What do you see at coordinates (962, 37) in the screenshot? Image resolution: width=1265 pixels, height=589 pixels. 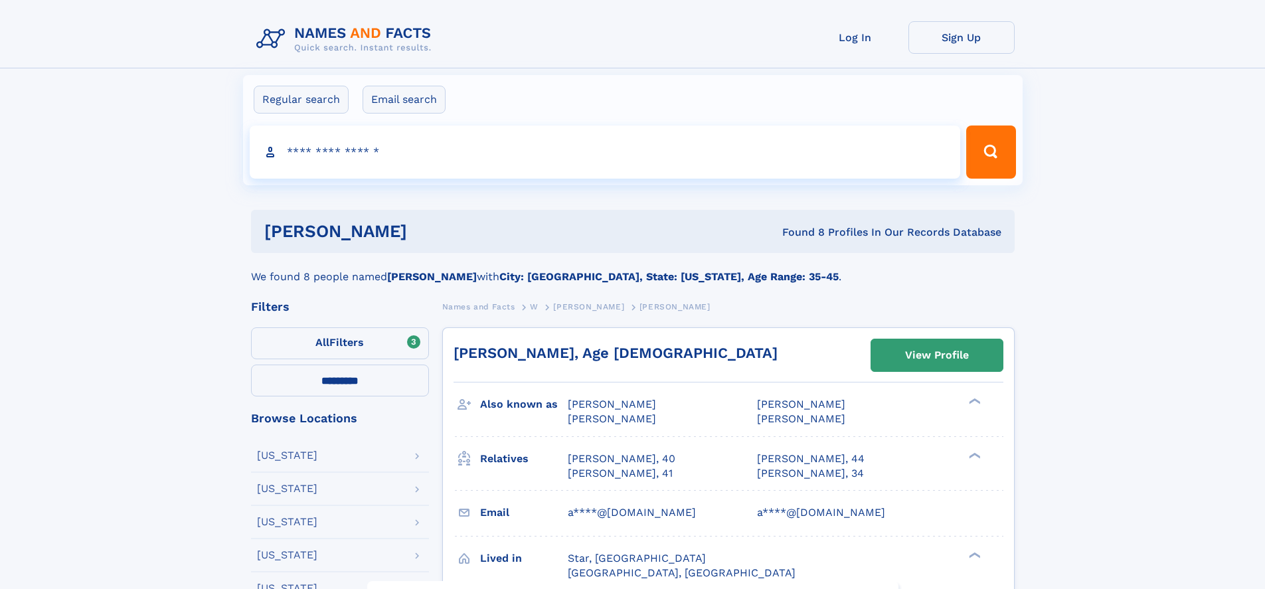 I see `a: Sign Up` at bounding box center [962, 37].